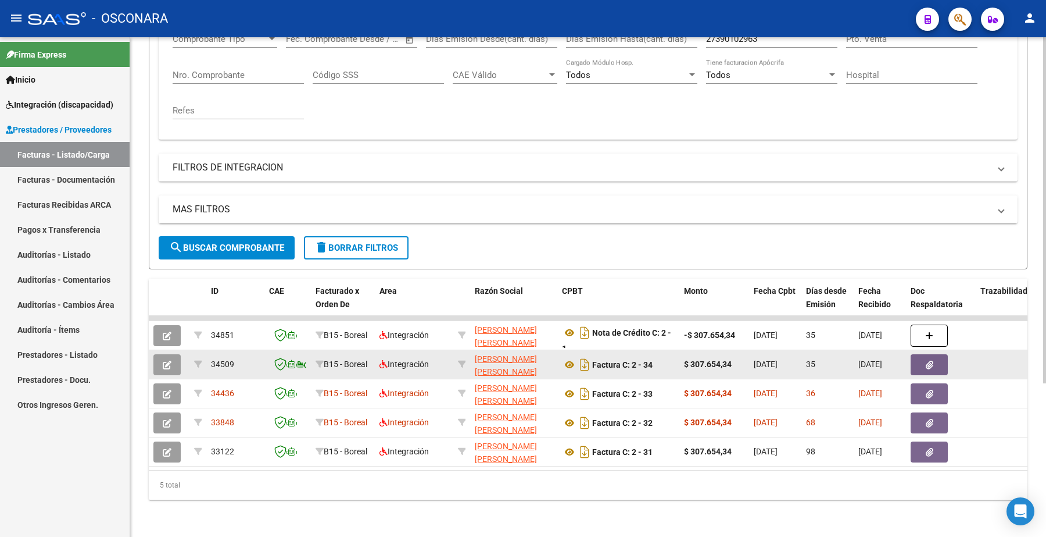 The width and height of the screenshot is (1046, 537). Describe the element at coordinates (59, 130) in the screenshot. I see `span: Prestadores / Proveedores` at that location.